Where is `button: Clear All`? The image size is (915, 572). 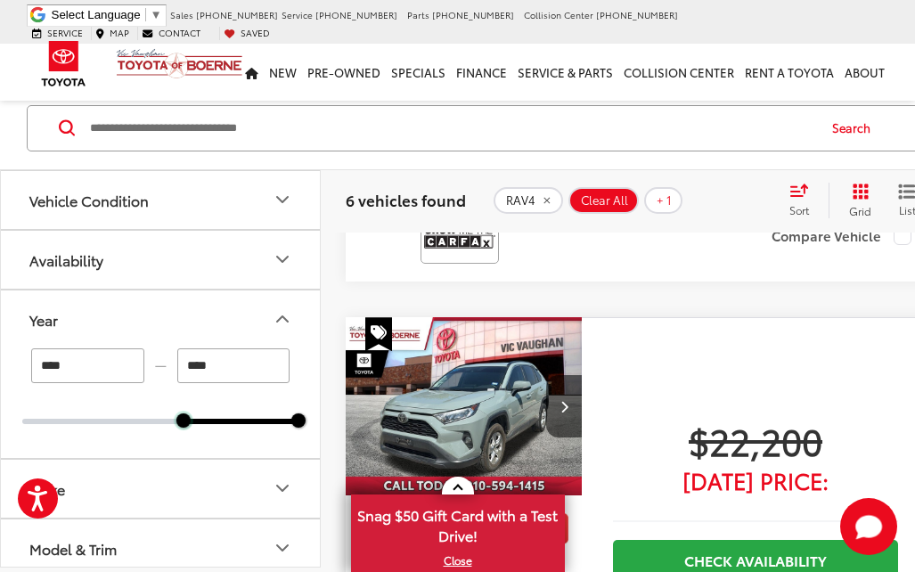
button: Clear All is located at coordinates (603, 200).